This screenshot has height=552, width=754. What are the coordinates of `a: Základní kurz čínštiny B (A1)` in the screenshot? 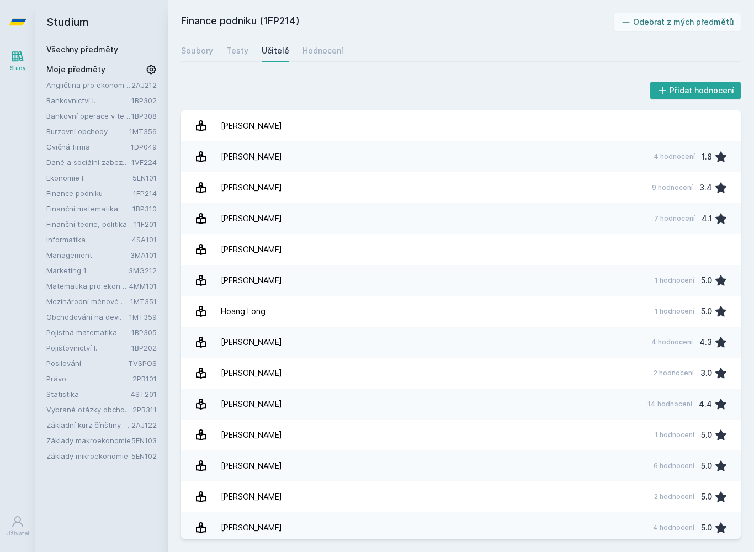 It's located at (89, 425).